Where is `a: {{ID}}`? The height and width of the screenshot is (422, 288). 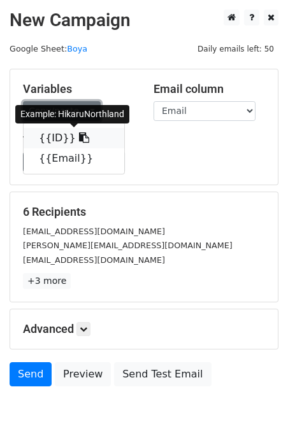
a: {{ID}} is located at coordinates (74, 138).